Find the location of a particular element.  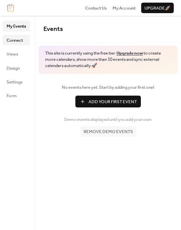

span: Events is located at coordinates (53, 29).